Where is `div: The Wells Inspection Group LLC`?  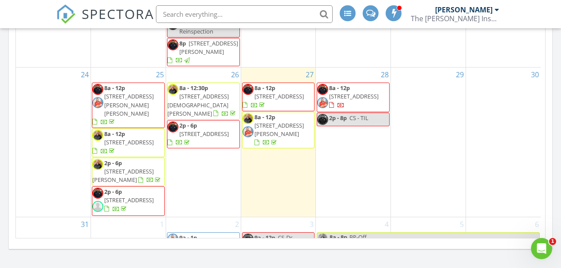
div: The Wells Inspection Group LLC is located at coordinates (455, 19).